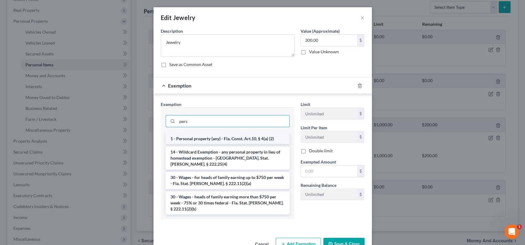 This screenshot has height=245, width=525. I want to click on input: Search exemption rules..., so click(233, 121).